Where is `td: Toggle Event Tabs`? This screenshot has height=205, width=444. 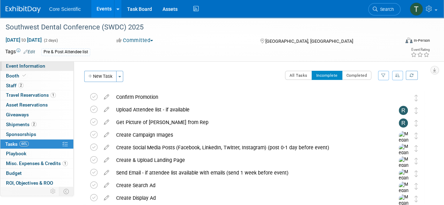
td: Toggle Event Tabs is located at coordinates (66, 192).